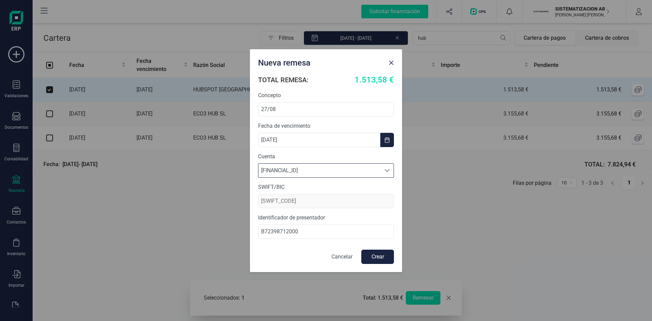 The height and width of the screenshot is (321, 652). What do you see at coordinates (374, 80) in the screenshot?
I see `span: 1.513,58 €` at bounding box center [374, 80].